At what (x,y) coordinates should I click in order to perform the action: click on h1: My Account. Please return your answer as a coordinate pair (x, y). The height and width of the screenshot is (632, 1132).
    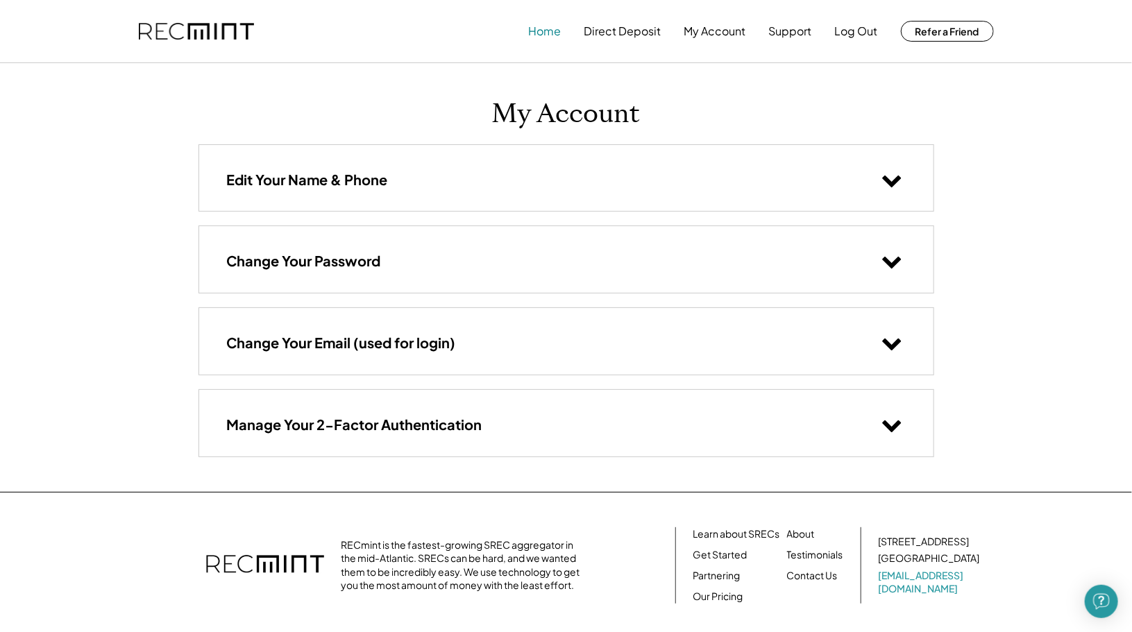
    Looking at the image, I should click on (566, 114).